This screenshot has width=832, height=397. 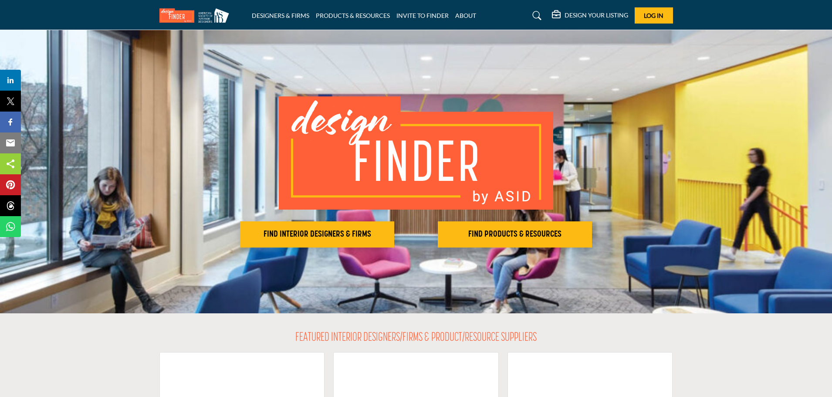 I want to click on button: FIND PRODUCTS & RESOURCES, so click(x=515, y=234).